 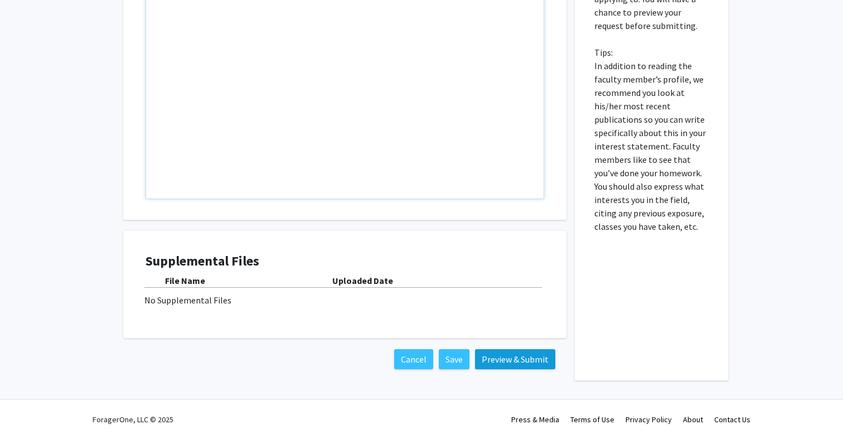 I want to click on b: File Name, so click(x=185, y=280).